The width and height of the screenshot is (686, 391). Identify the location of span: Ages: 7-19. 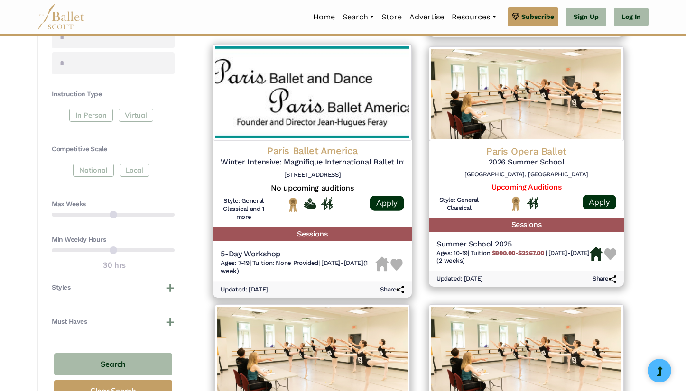
(235, 262).